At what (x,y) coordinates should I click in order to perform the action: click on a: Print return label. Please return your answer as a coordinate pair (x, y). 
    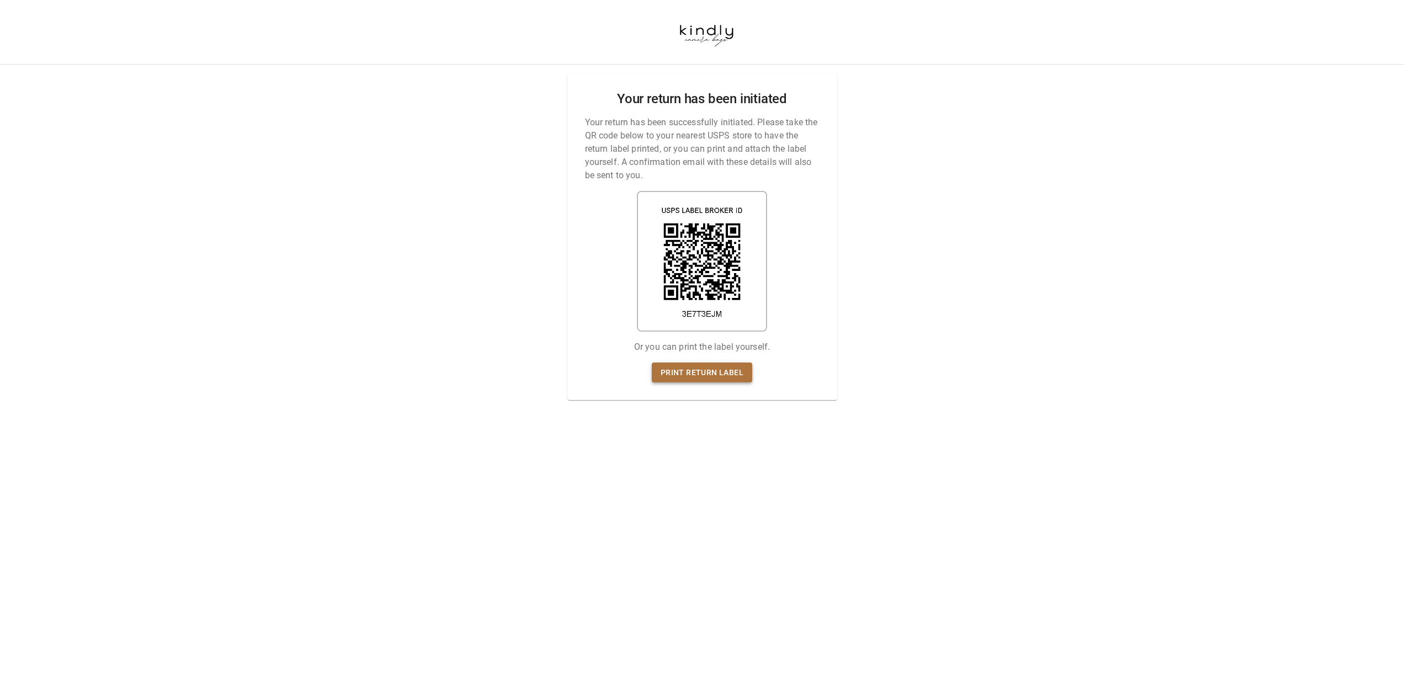
    Looking at the image, I should click on (702, 373).